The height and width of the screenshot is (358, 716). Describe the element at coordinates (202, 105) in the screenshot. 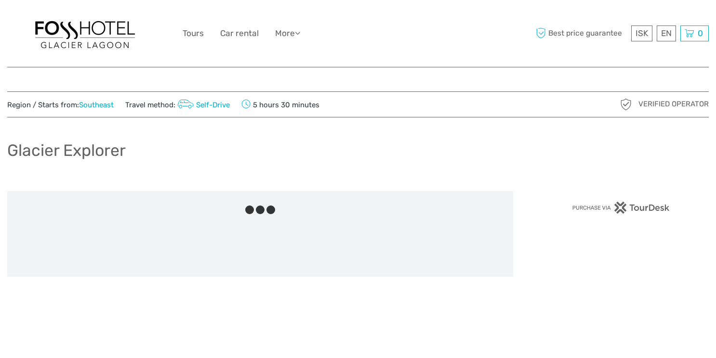

I see `a: Self-Drive` at that location.